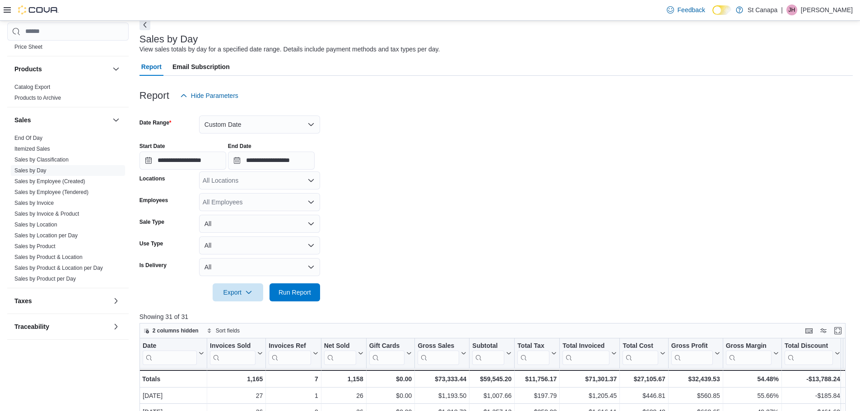 The image size is (860, 411). What do you see at coordinates (295, 292) in the screenshot?
I see `button: Run Report` at bounding box center [295, 292].